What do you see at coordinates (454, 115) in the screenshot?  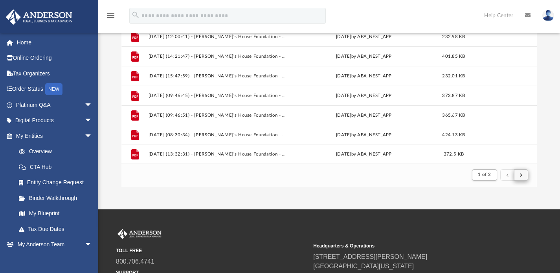 I see `span: 365.67 KB` at bounding box center [454, 115].